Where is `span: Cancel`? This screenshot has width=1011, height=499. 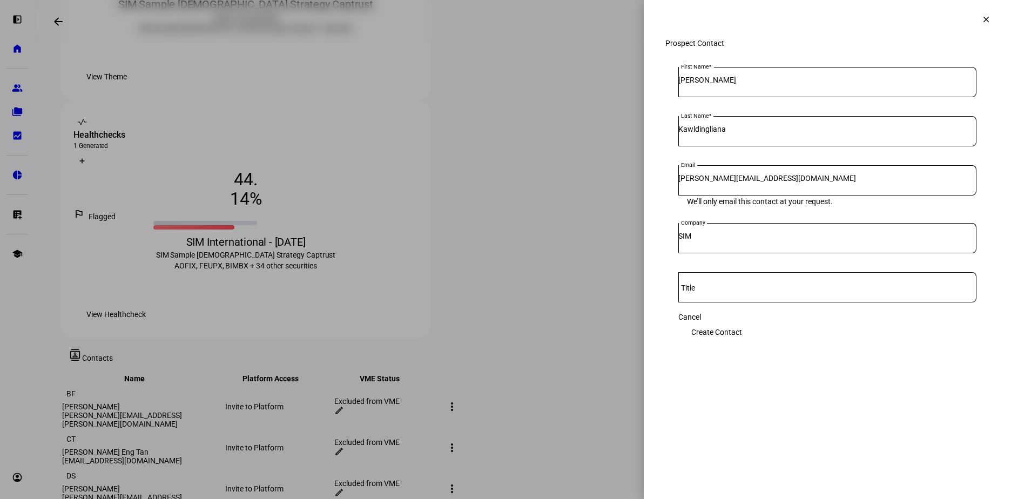 span: Cancel is located at coordinates (689, 317).